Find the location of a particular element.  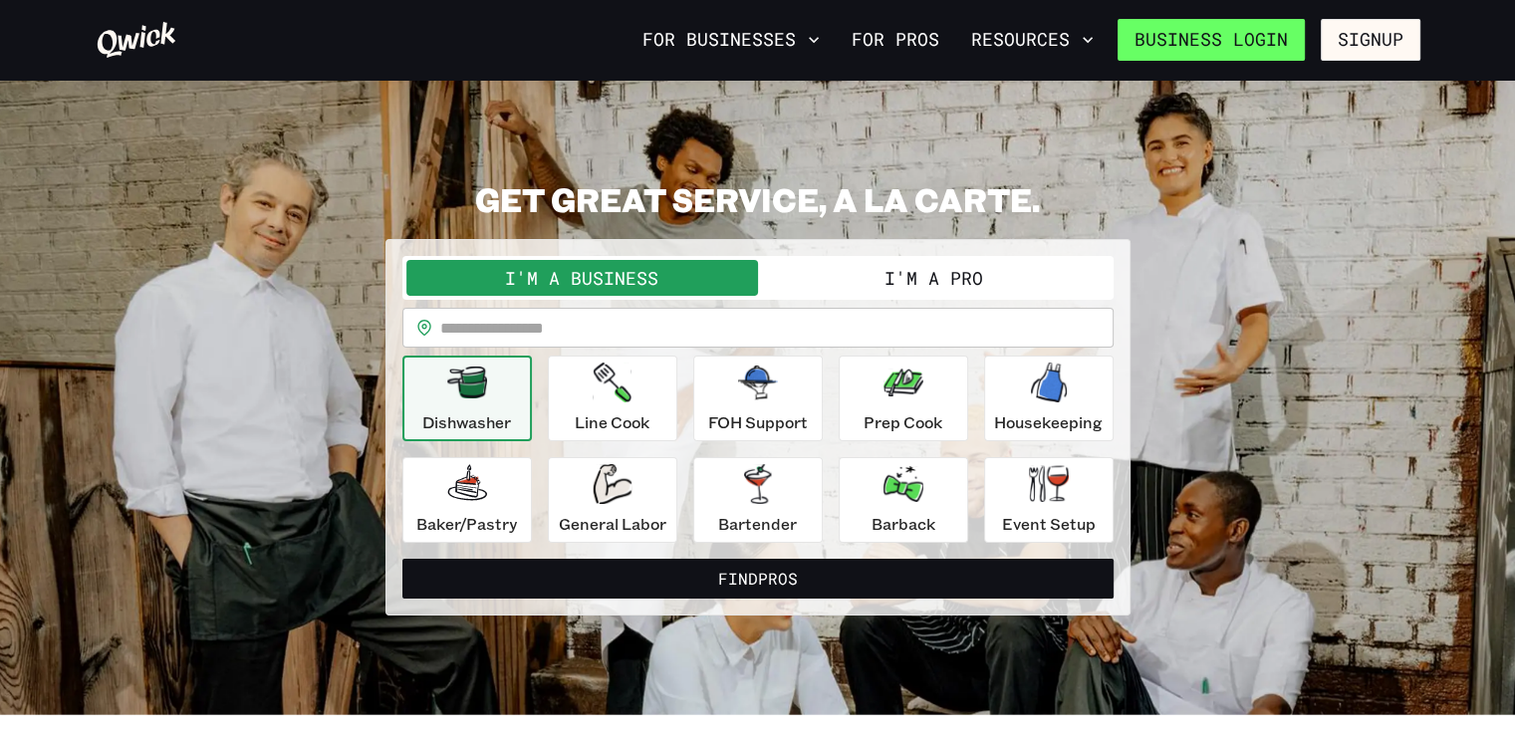

button: I'm a Pro is located at coordinates (933, 278).